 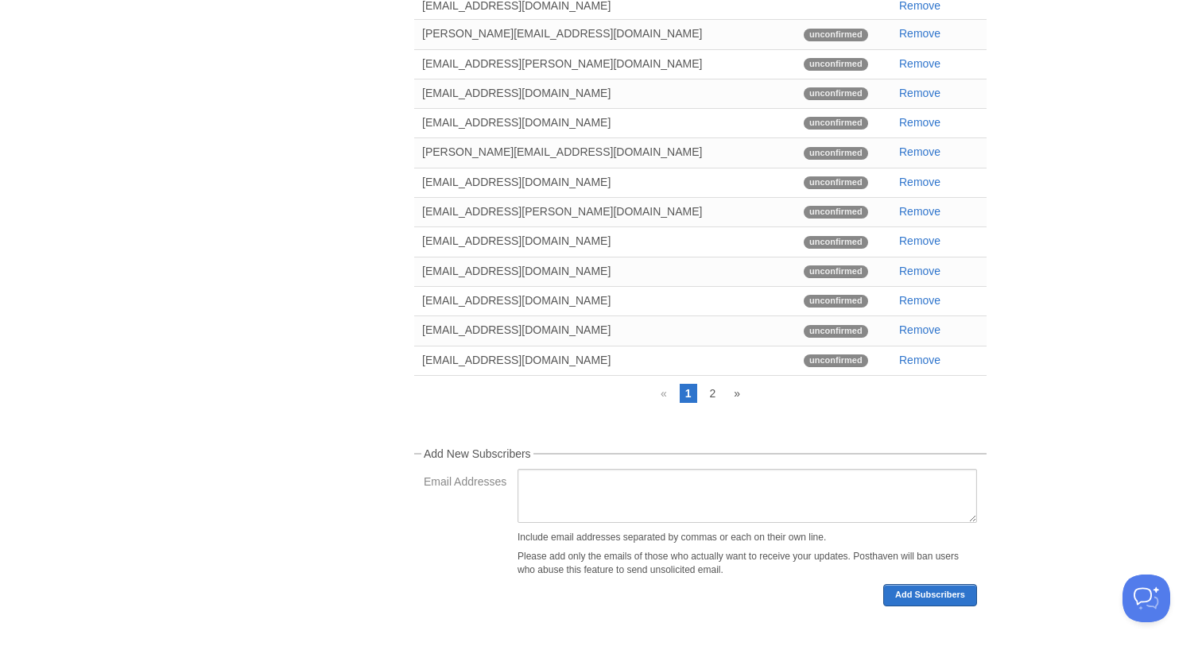 I want to click on label: Email Addresses, so click(x=466, y=483).